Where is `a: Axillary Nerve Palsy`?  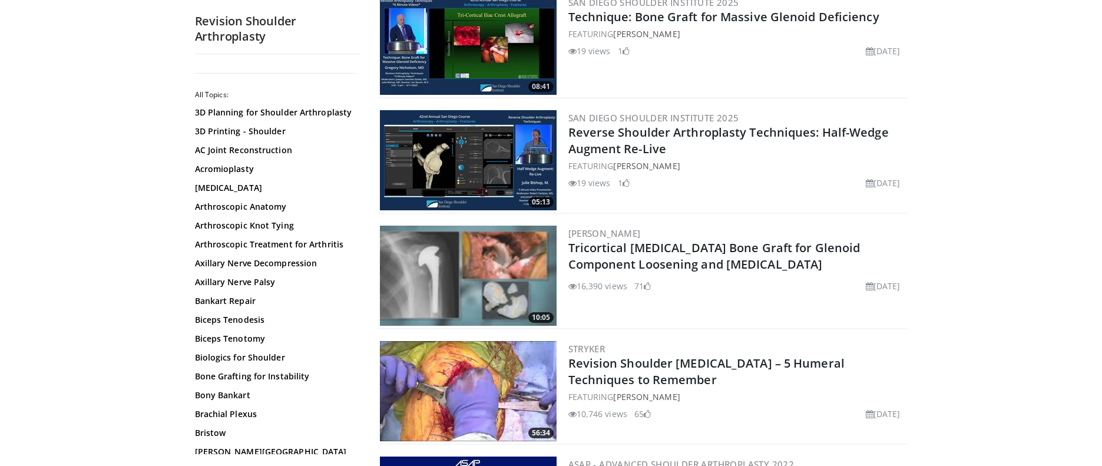 a: Axillary Nerve Palsy is located at coordinates (274, 282).